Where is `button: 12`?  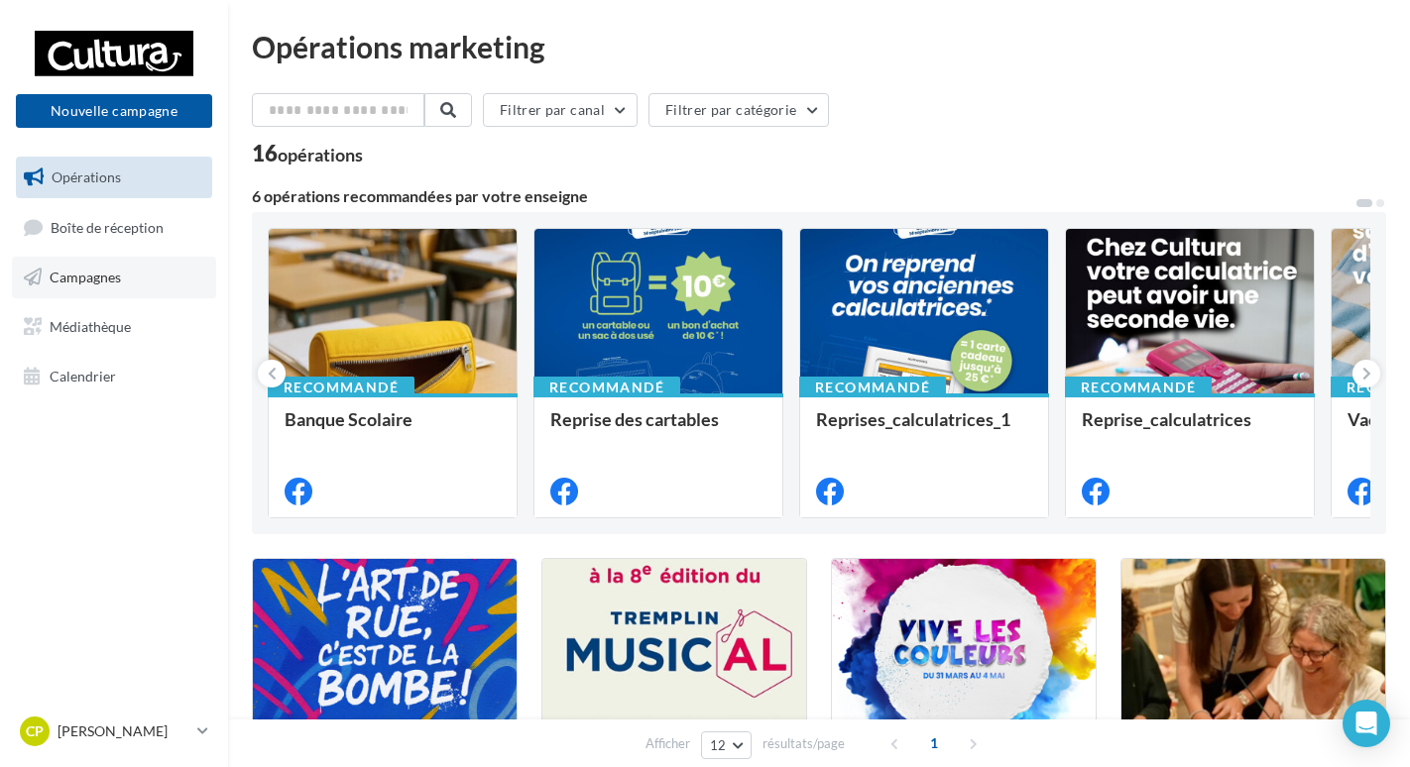 button: 12 is located at coordinates (726, 746).